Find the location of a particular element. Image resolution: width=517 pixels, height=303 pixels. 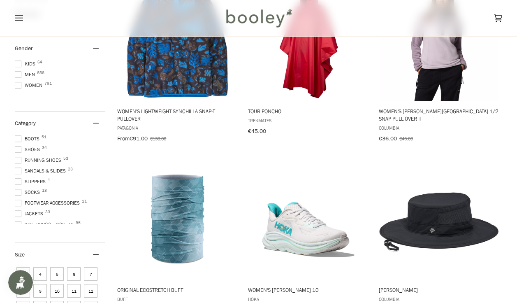

span: Size: 12 is located at coordinates (91, 291).